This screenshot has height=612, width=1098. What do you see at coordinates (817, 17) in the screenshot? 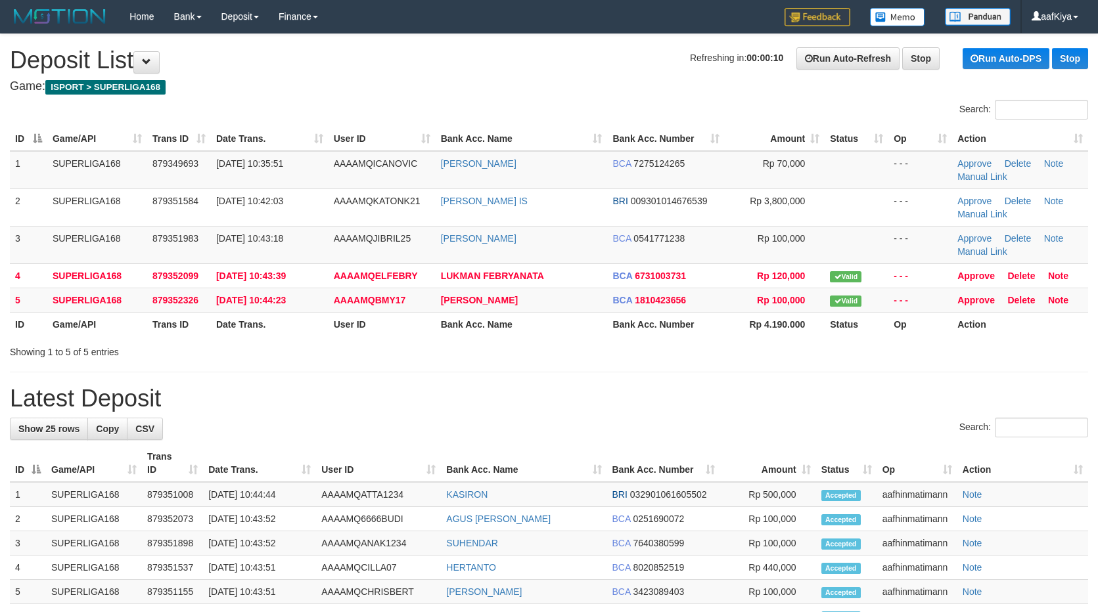
I see `img: Feedback.jpg` at bounding box center [817, 17].